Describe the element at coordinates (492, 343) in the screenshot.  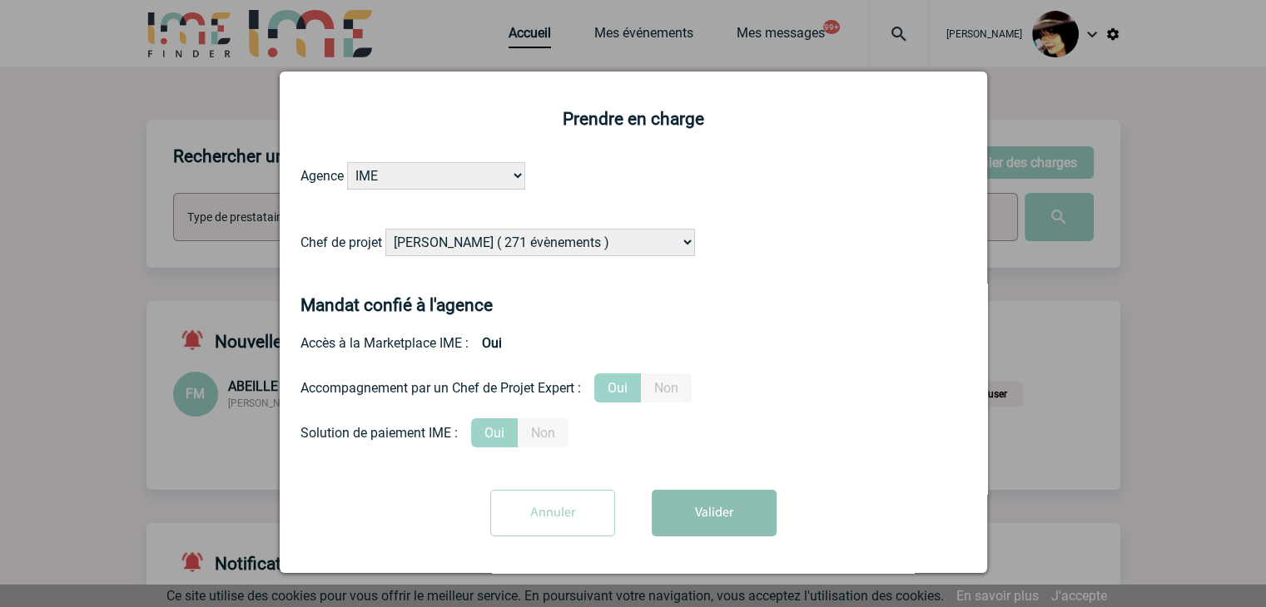
I see `b: Oui` at that location.